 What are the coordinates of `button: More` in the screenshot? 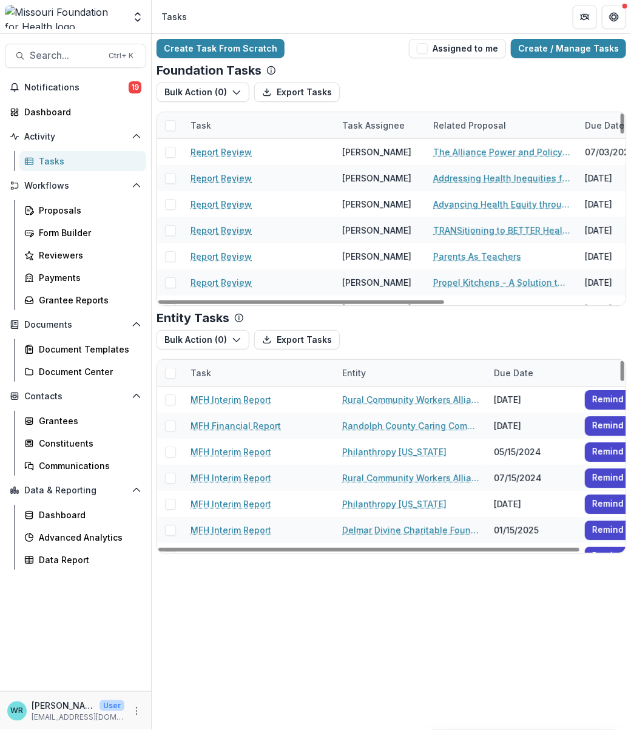 It's located at (136, 711).